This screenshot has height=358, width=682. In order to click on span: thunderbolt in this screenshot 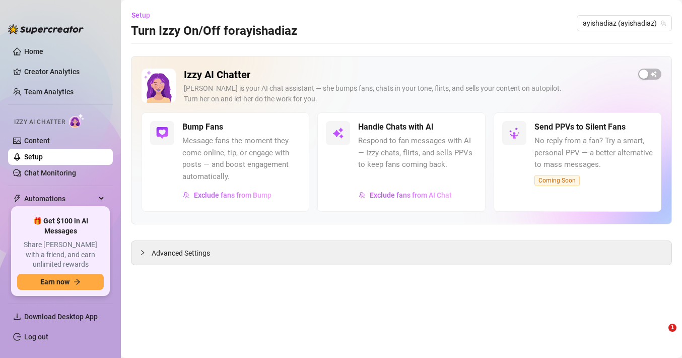, I will do `click(17, 199)`.